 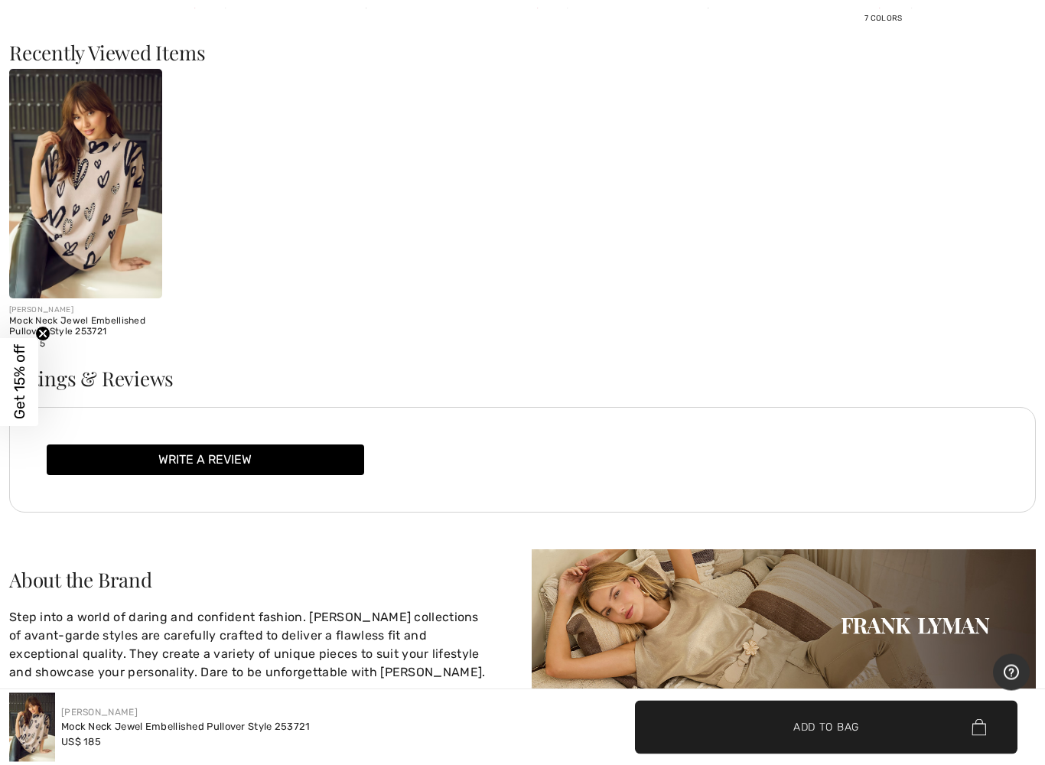 What do you see at coordinates (783, 626) in the screenshot?
I see `img: About the Brand` at bounding box center [783, 626].